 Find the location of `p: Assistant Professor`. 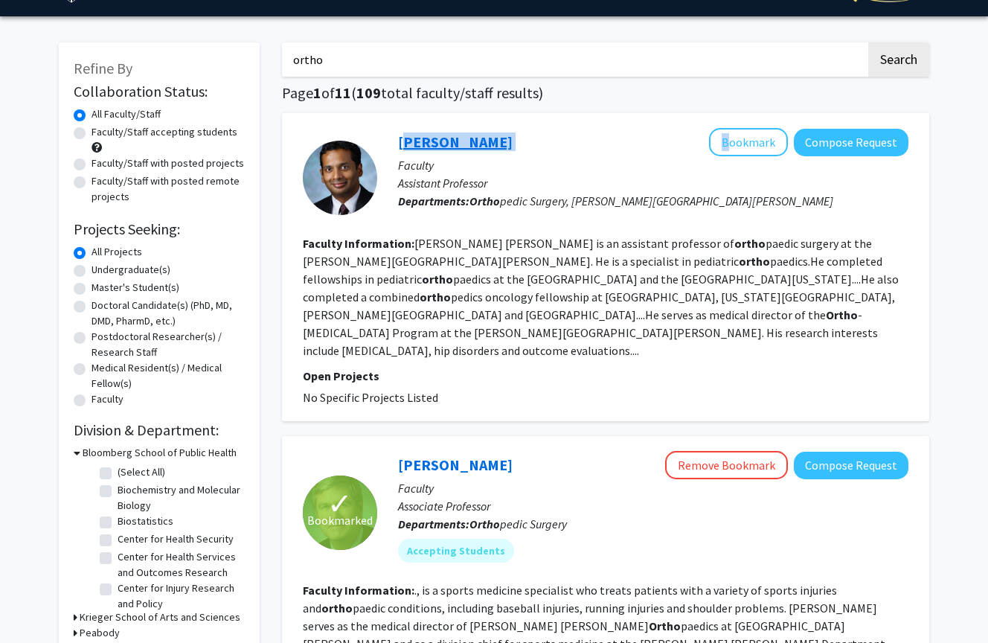

p: Assistant Professor is located at coordinates (653, 183).